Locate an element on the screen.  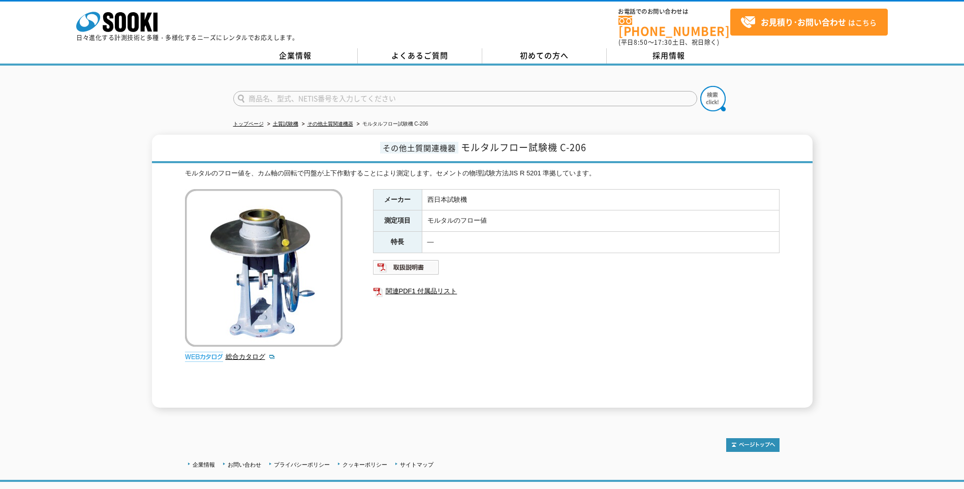
img: 取扱説明書 is located at coordinates (406, 267).